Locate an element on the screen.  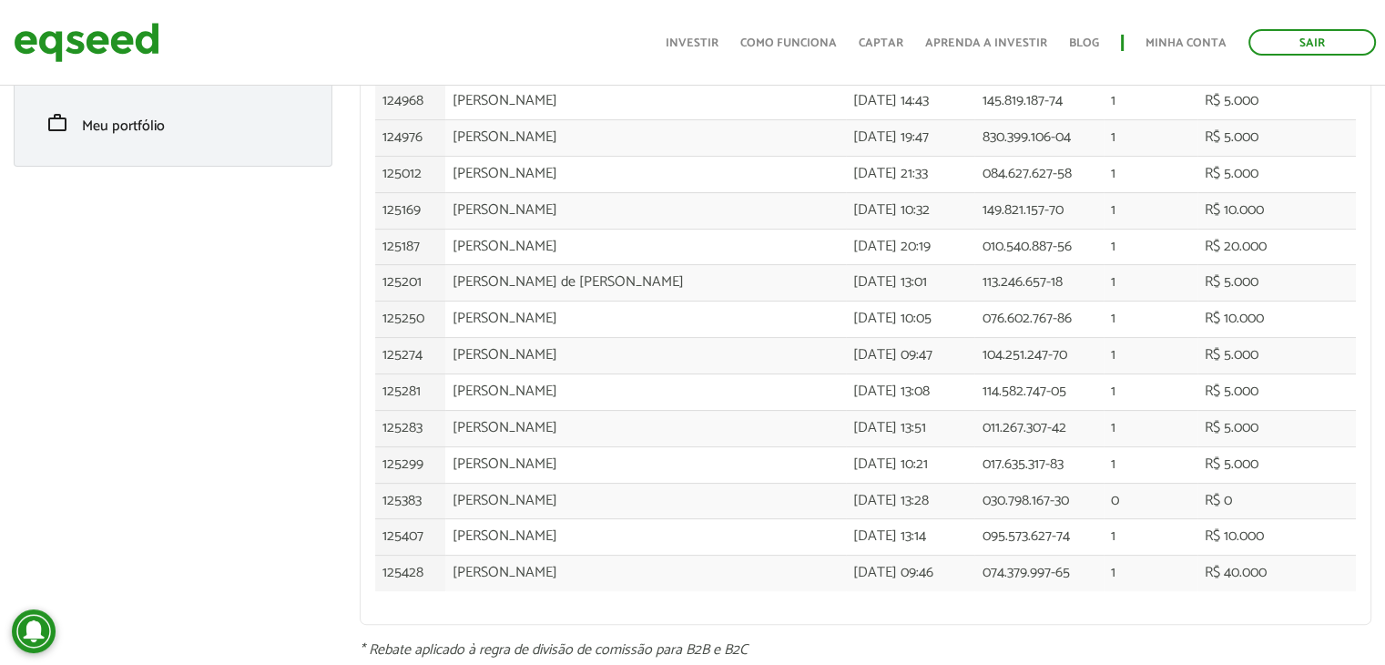
td: 145.819.187-74 is located at coordinates (1039, 102).